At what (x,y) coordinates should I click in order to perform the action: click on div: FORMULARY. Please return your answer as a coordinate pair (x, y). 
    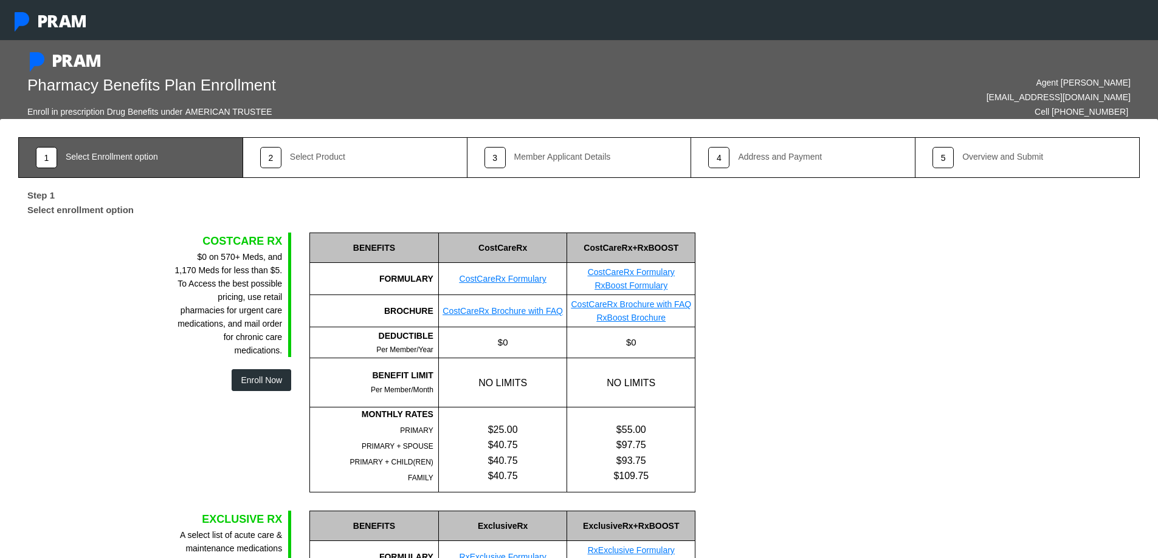
    Looking at the image, I should click on (374, 279).